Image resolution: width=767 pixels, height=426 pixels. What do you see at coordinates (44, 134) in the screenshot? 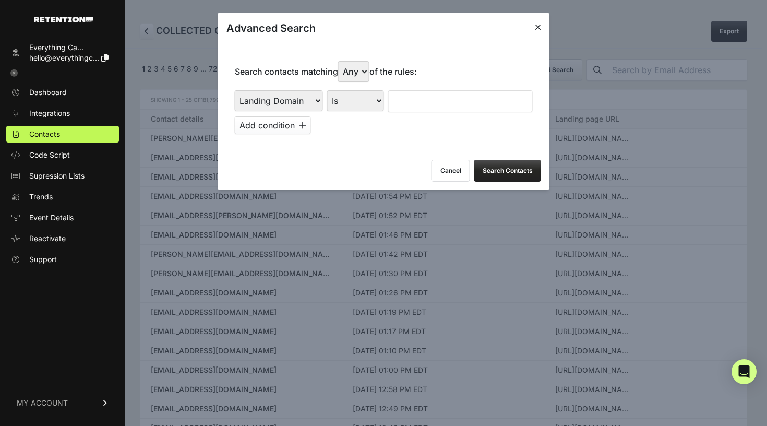
I see `span: Contacts` at bounding box center [44, 134].